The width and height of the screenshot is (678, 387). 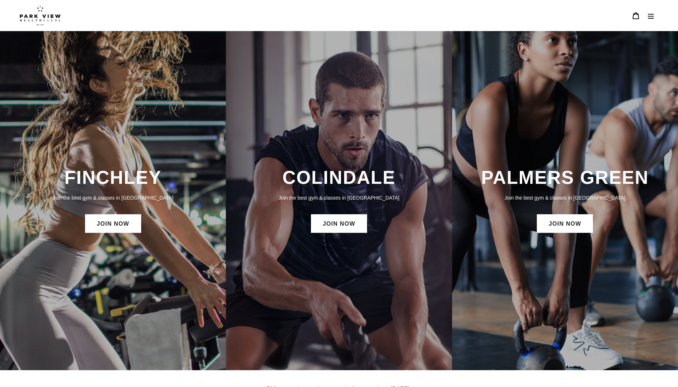 What do you see at coordinates (40, 15) in the screenshot?
I see `img: Park view health clubs is a gym near you.` at bounding box center [40, 15].